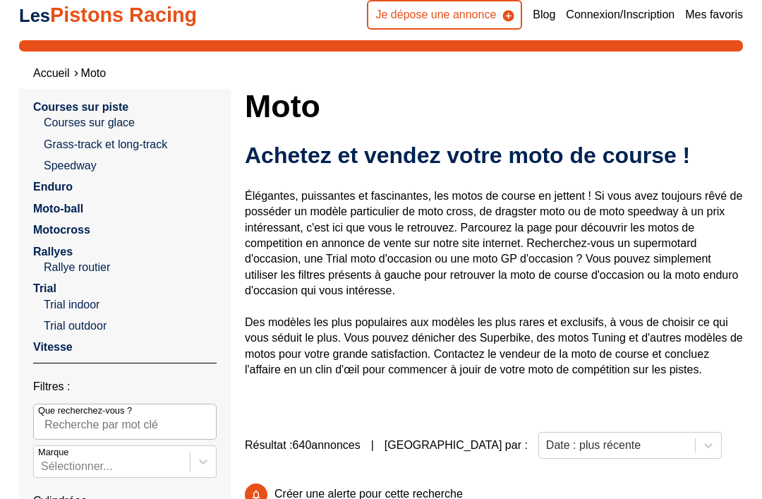 The image size is (762, 499). What do you see at coordinates (494, 283) in the screenshot?
I see `p: Élégantes, puissantes et fascinantes, les motos de course en jettent ! Si vous avez toujours rêvé...` at bounding box center [494, 283].